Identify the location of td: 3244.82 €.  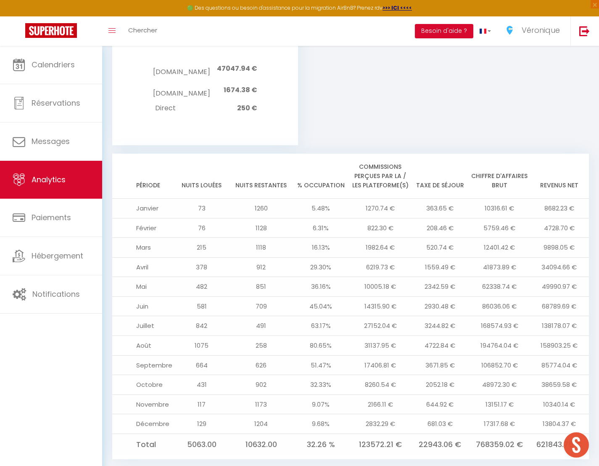
(440, 326).